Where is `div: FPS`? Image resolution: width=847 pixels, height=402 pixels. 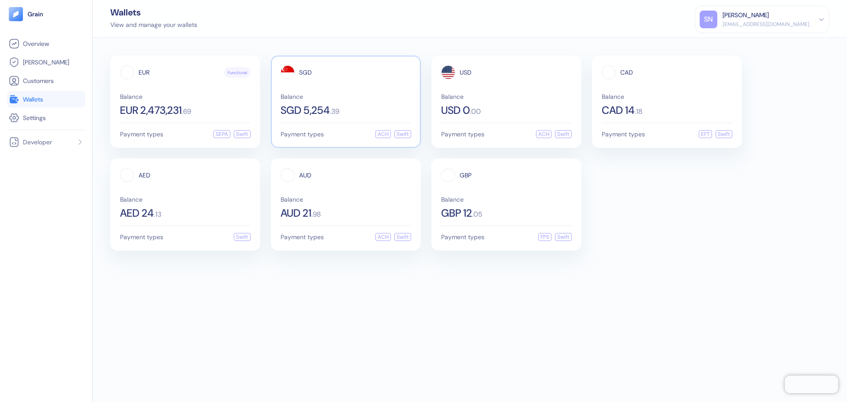 div: FPS is located at coordinates (545, 237).